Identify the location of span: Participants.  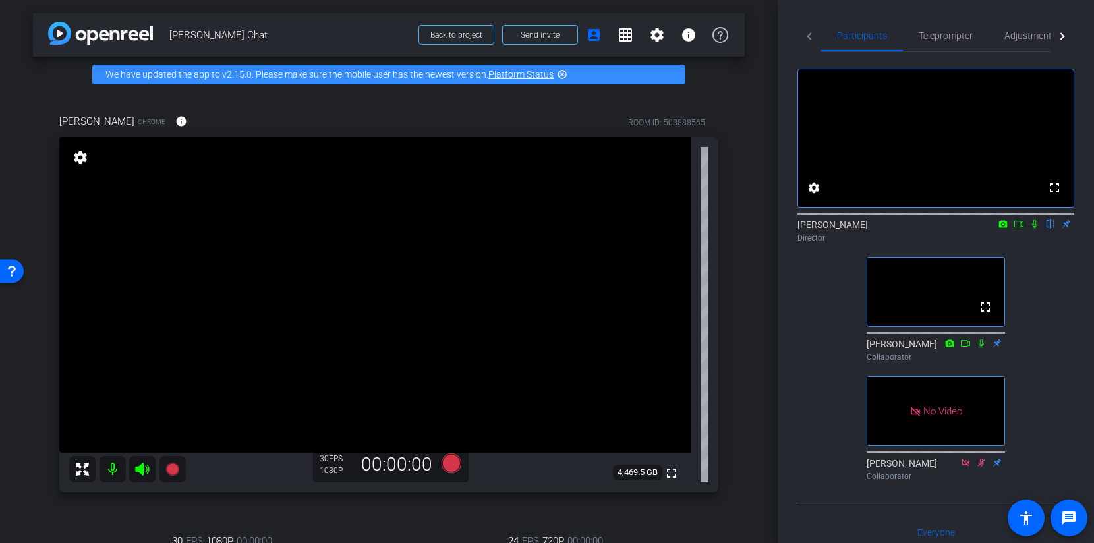
(862, 36).